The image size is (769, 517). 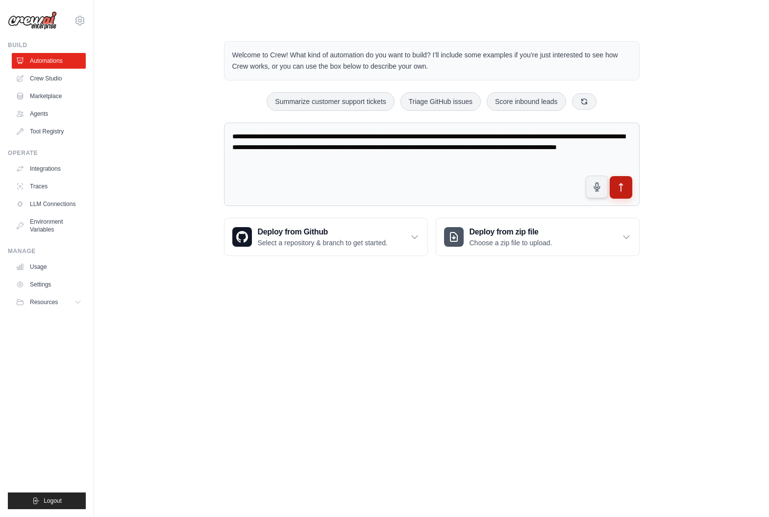 What do you see at coordinates (49, 78) in the screenshot?
I see `a: Crew Studio` at bounding box center [49, 78].